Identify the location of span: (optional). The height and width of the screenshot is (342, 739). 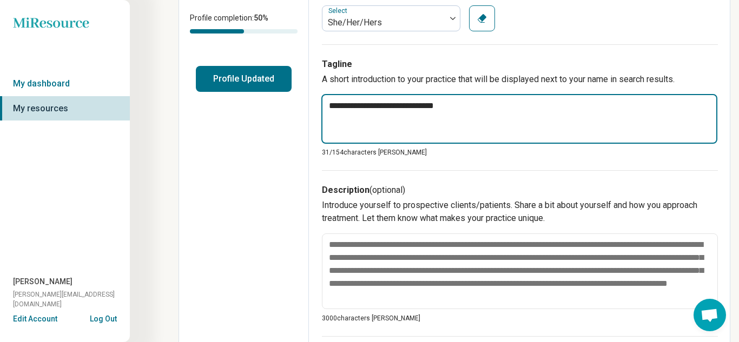
(387, 190).